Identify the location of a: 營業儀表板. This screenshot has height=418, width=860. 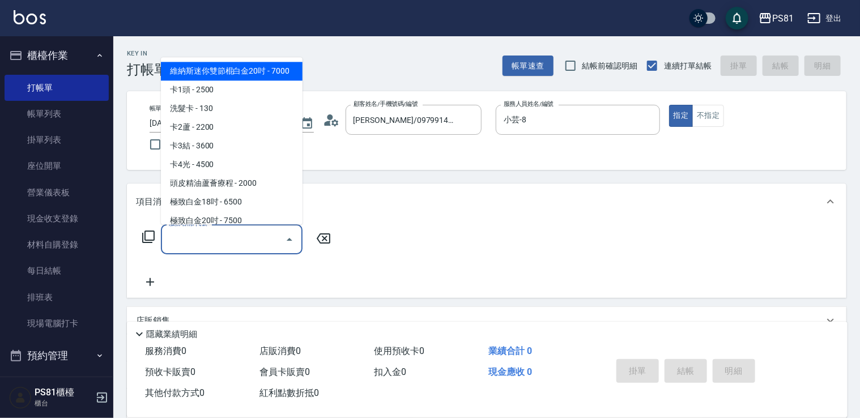
(57, 193).